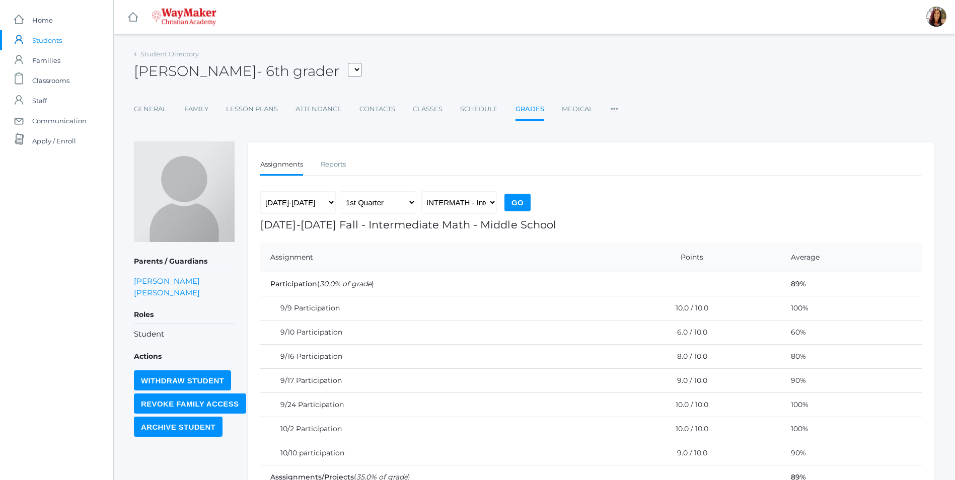  I want to click on div: Gina Pecor, so click(936, 17).